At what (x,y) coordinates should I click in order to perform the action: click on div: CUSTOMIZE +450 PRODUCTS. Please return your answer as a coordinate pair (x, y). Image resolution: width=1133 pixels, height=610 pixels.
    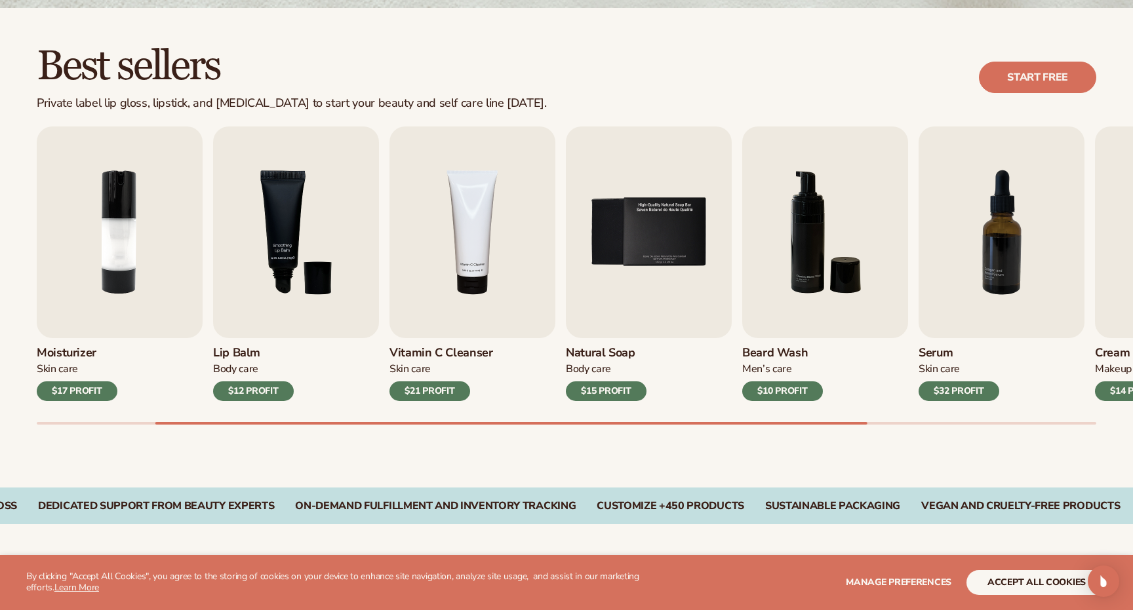
    Looking at the image, I should click on (670, 506).